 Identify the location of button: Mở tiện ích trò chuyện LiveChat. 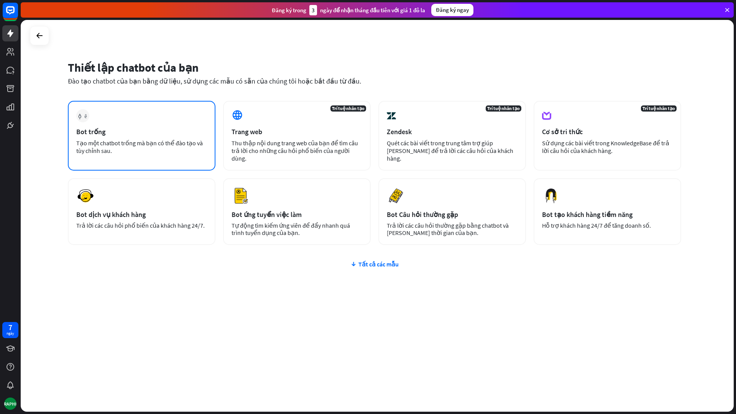
(18, 15).